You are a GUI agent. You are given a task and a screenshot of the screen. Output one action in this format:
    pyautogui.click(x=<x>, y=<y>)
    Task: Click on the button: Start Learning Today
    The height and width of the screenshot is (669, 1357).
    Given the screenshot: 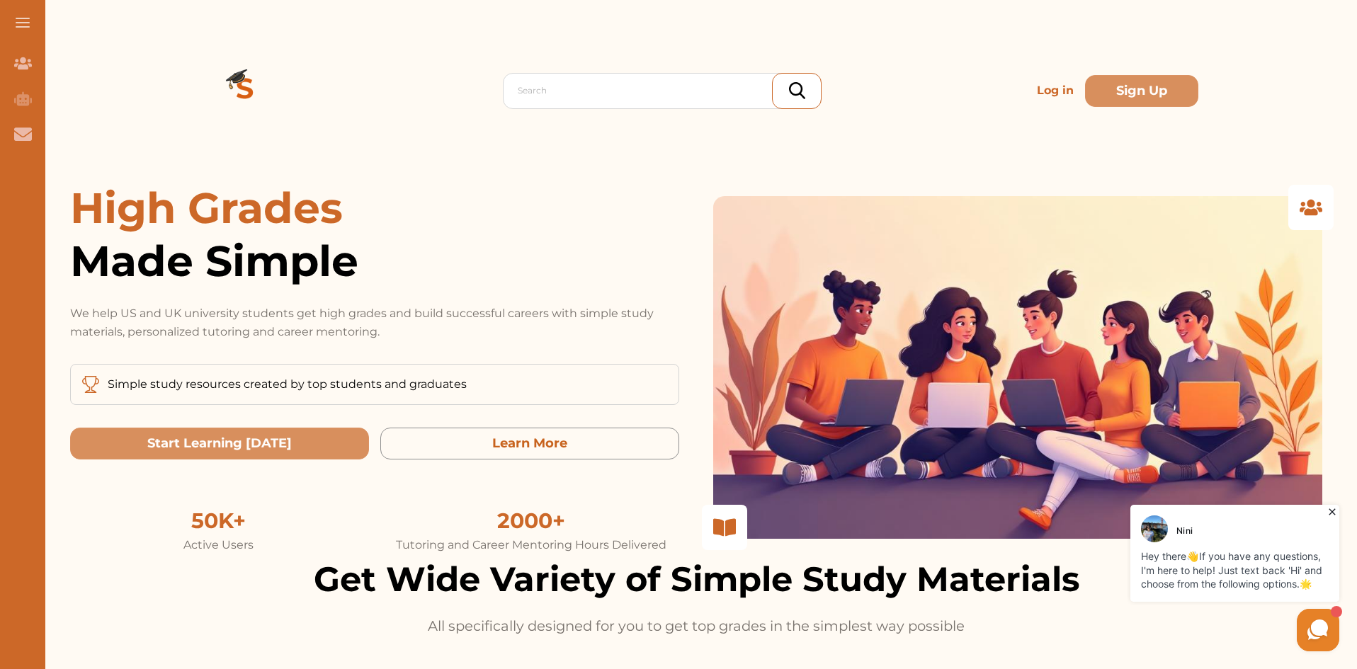 What is the action you would take?
    pyautogui.click(x=220, y=443)
    